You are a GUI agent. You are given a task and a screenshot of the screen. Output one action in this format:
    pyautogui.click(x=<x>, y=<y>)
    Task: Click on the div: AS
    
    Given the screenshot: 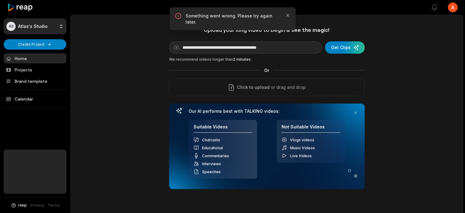 What is the action you would take?
    pyautogui.click(x=11, y=26)
    